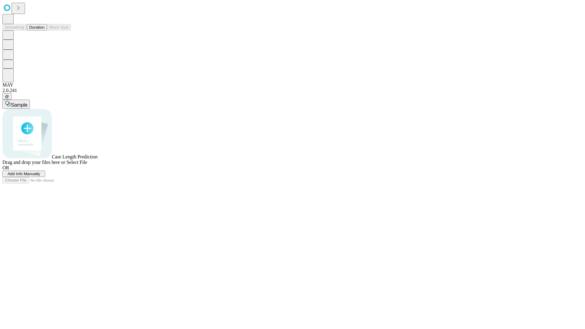 The image size is (585, 329). Describe the element at coordinates (59, 27) in the screenshot. I see `button: Block Size` at that location.